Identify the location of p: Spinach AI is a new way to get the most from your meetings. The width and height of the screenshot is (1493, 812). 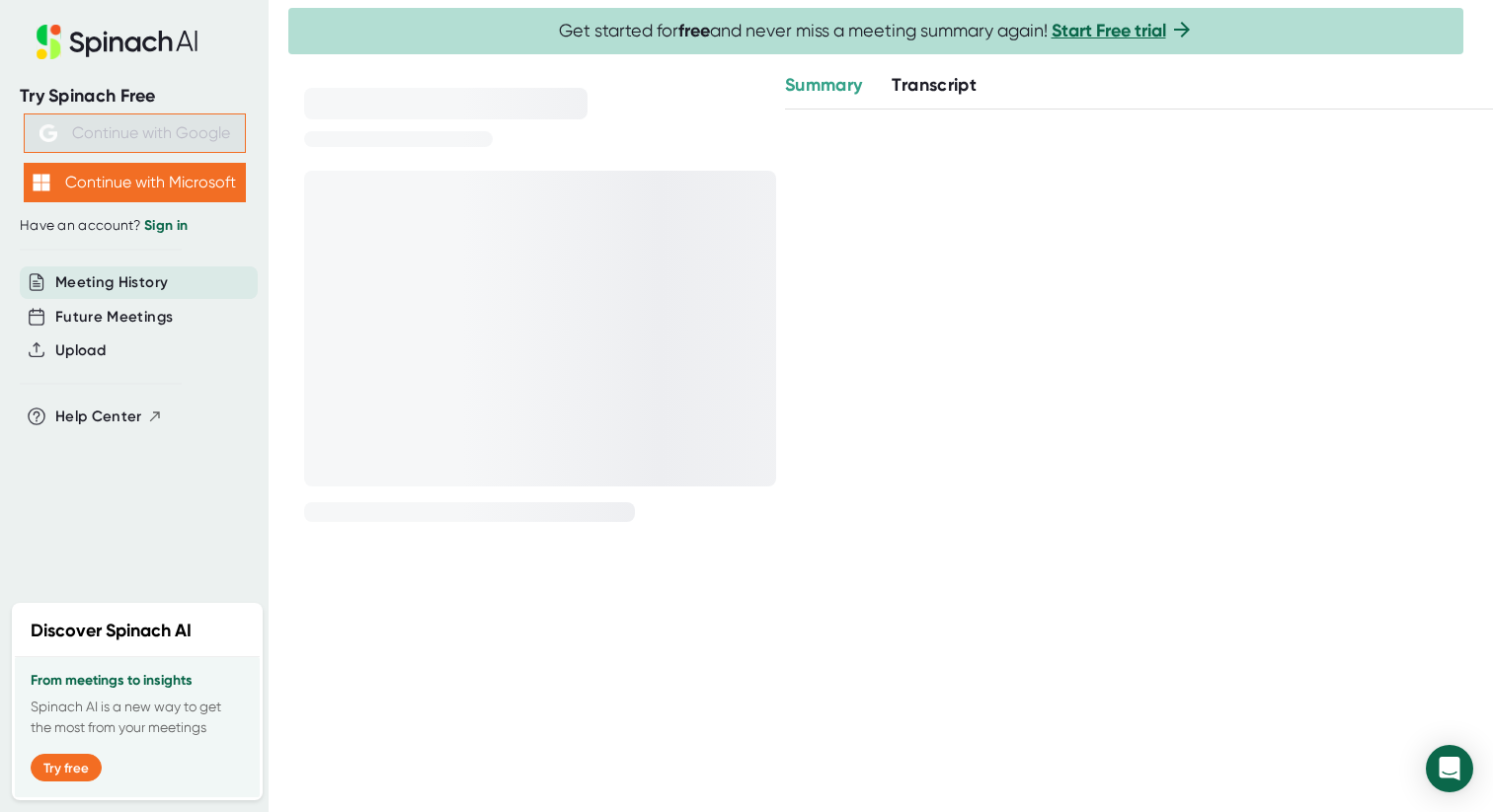
(137, 717).